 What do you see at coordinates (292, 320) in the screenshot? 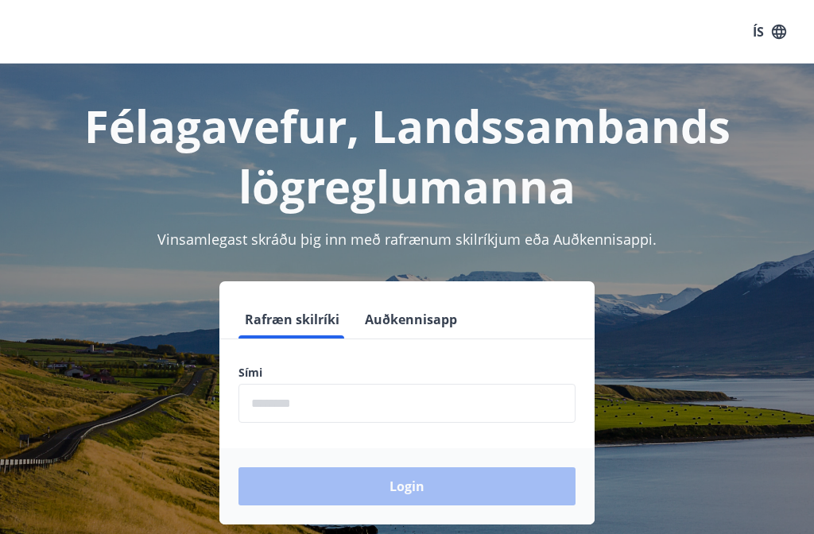
I see `button: Rafræn skilríki` at bounding box center [292, 320].